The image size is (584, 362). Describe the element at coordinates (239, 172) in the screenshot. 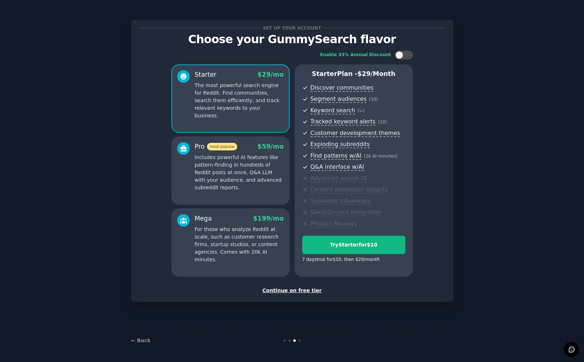

I see `p: Includes powerful AI features like pattern-finding in hundreds of Reddit posts at once, Q&A LLM w...` at that location.